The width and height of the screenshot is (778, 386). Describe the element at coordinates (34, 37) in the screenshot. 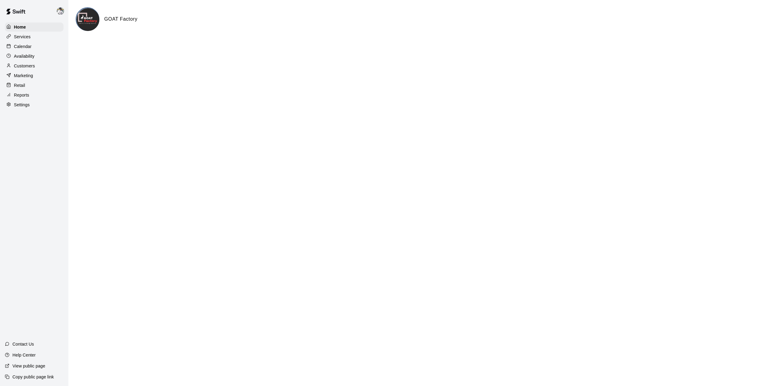

I see `a: Services` at that location.